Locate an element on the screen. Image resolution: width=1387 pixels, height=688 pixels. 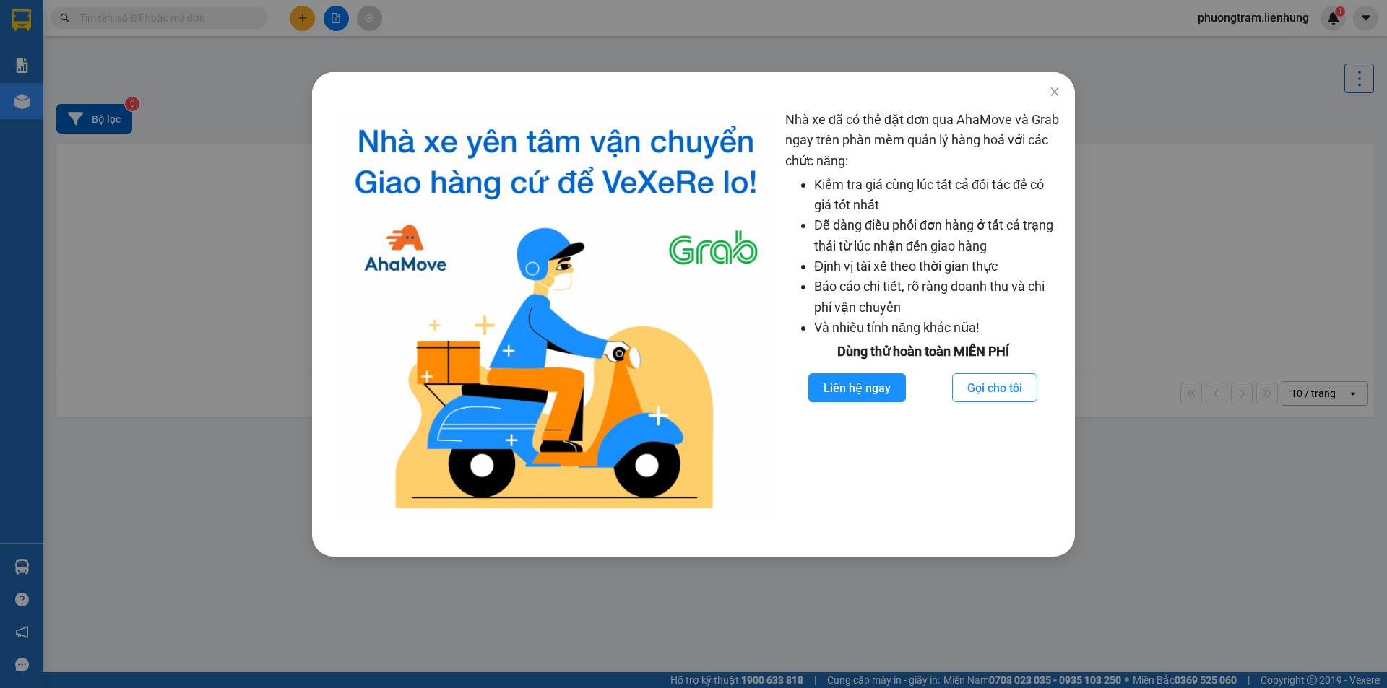
img: logo is located at coordinates (555, 315).